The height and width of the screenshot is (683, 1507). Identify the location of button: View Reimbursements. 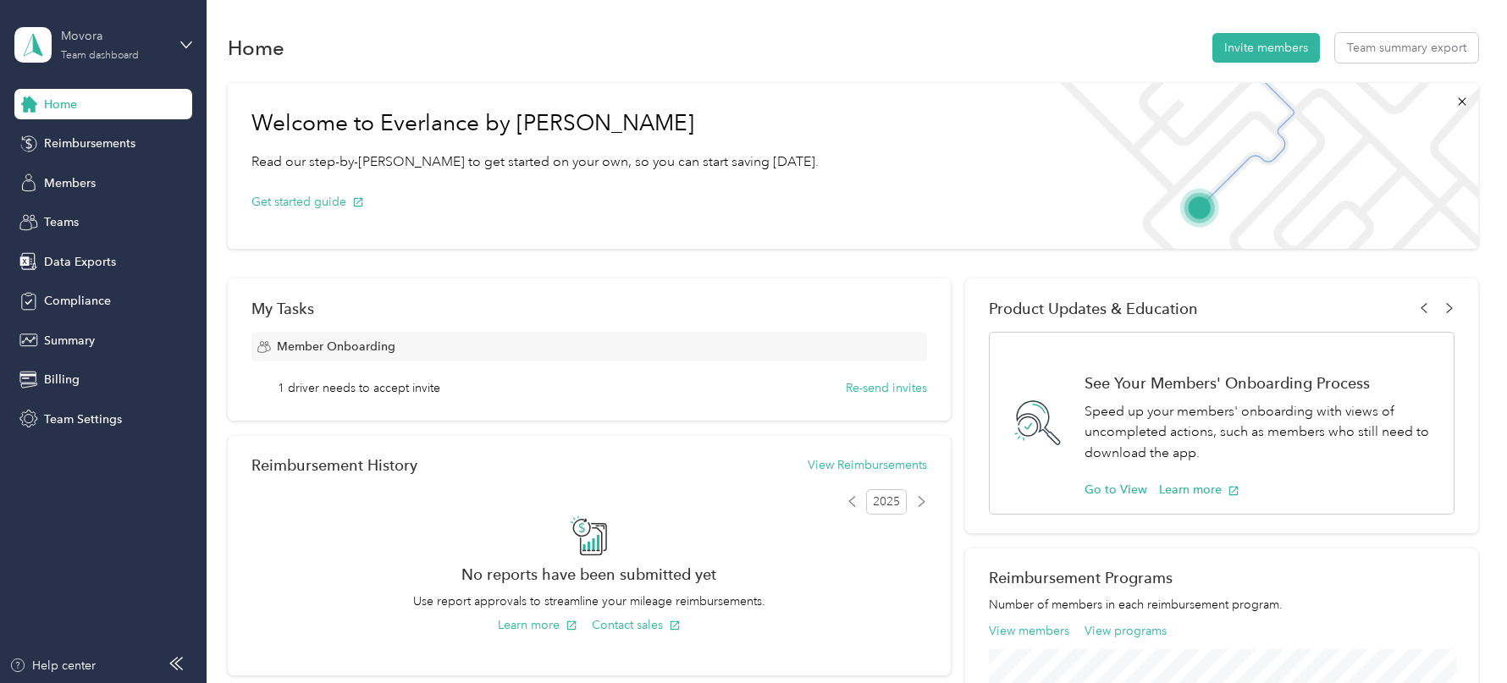
(867, 465).